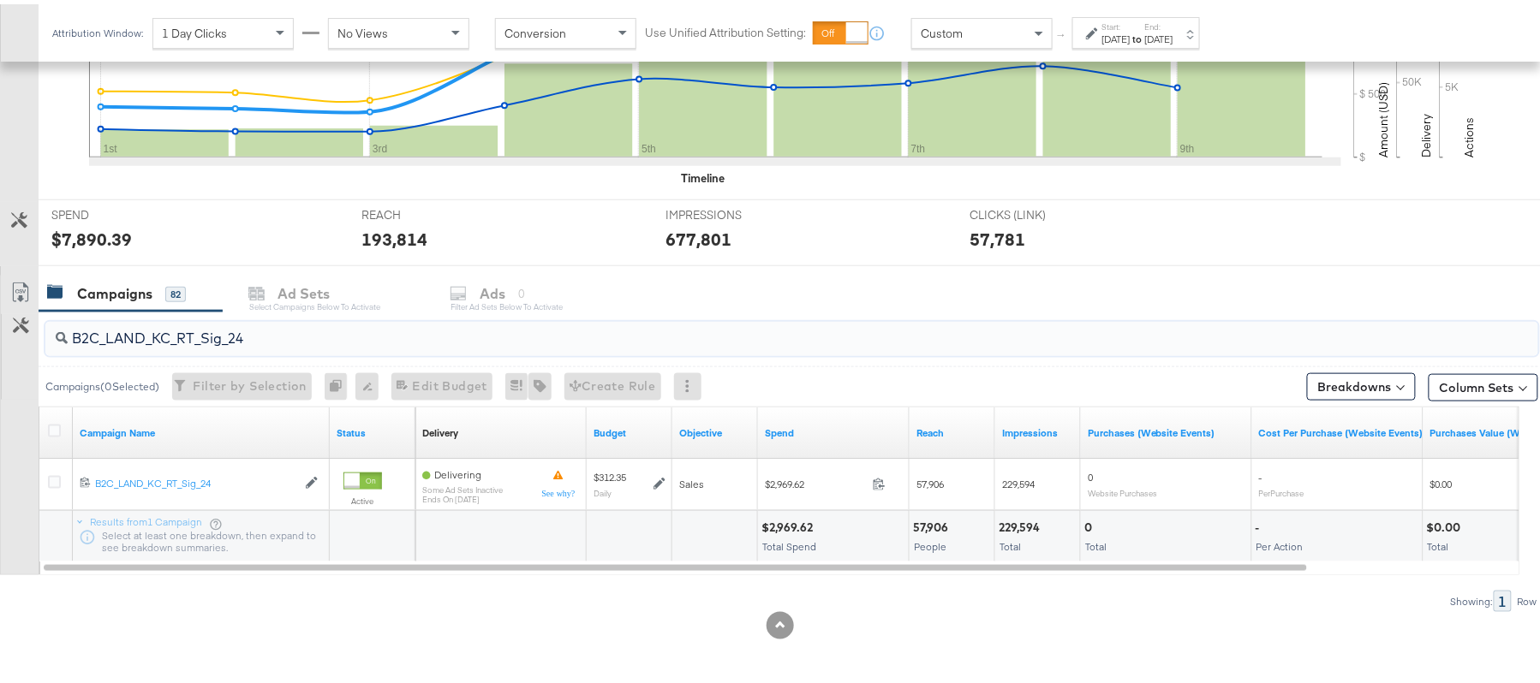  I want to click on div: 677,801, so click(698, 235).